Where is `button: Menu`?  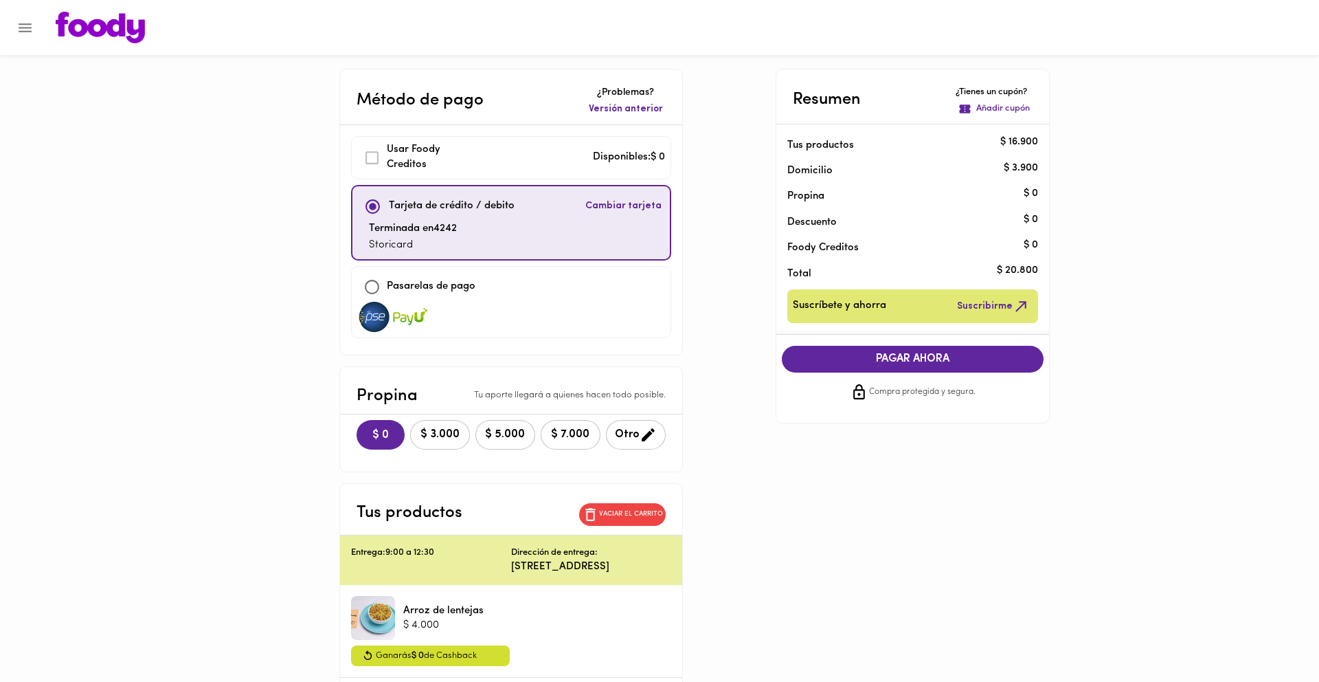
button: Menu is located at coordinates (25, 27).